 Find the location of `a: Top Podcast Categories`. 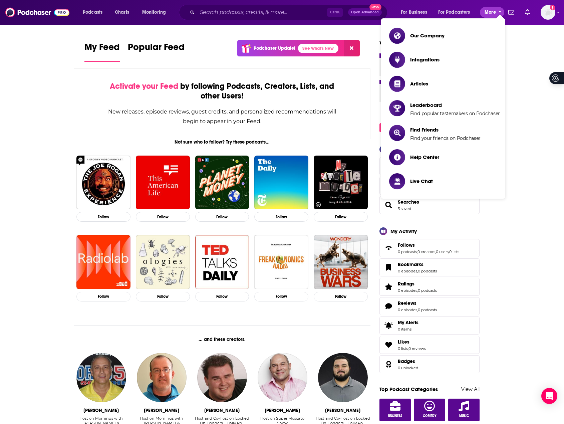

a: Top Podcast Categories is located at coordinates (408, 389).